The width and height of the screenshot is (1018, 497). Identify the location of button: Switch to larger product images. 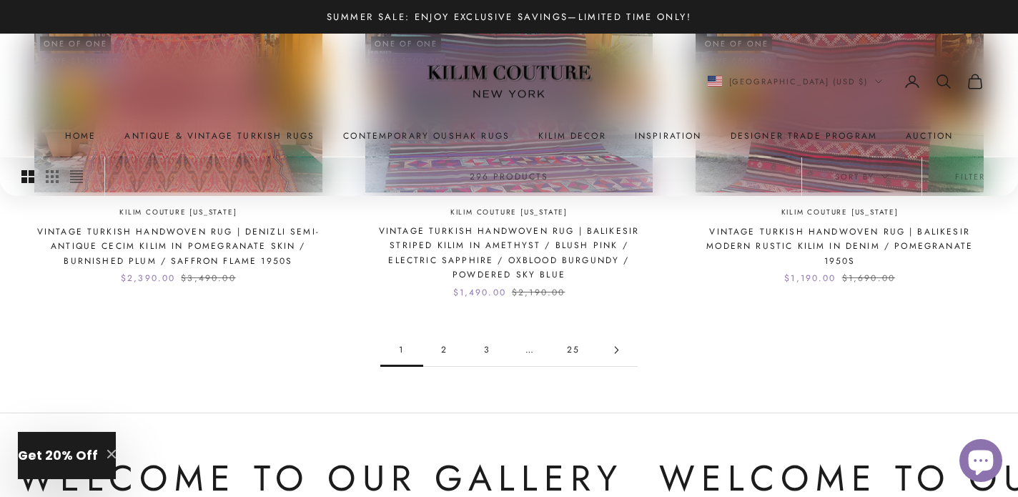
(28, 177).